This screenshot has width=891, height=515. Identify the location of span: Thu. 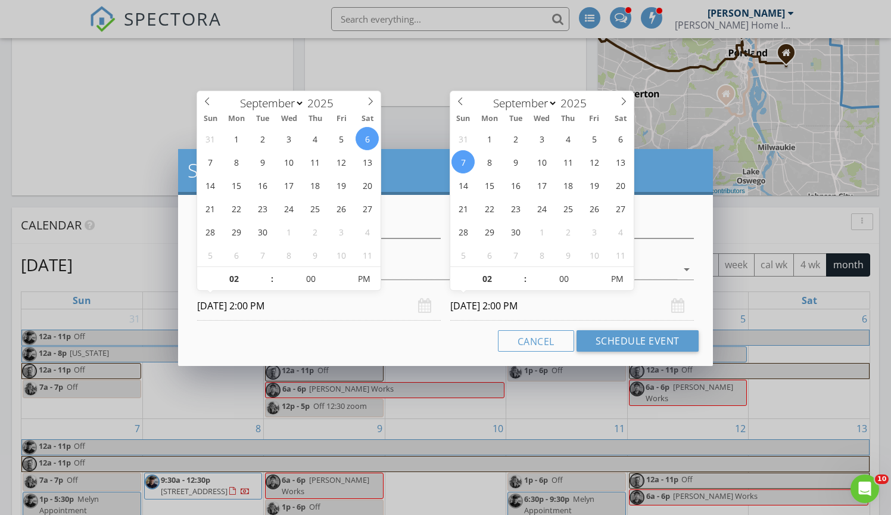
(315, 119).